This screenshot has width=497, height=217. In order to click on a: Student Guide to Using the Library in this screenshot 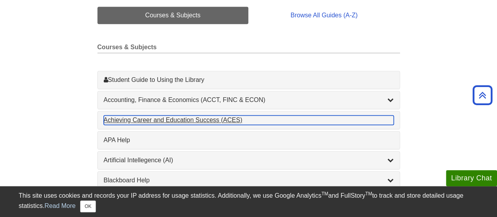, I will do `click(249, 80)`.